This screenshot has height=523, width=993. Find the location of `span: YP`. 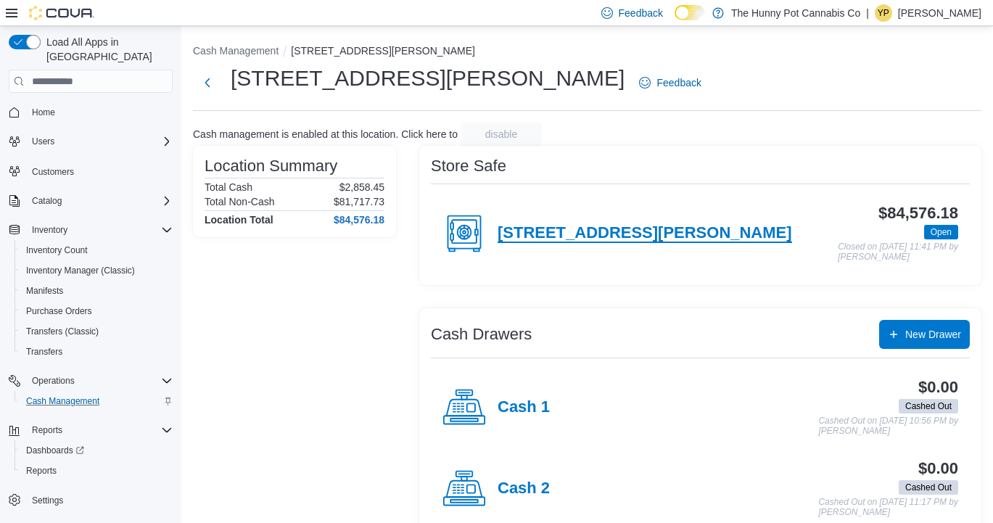

span: YP is located at coordinates (883, 13).